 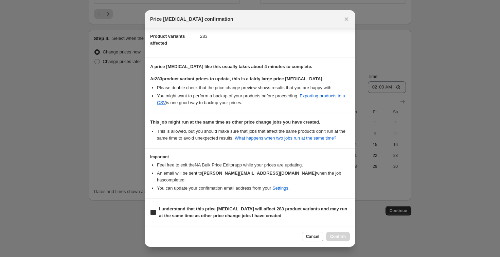 I want to click on li: This is allowed, but you should make sure that jobs that affect the same products don ' t run at ..., so click(x=254, y=135).